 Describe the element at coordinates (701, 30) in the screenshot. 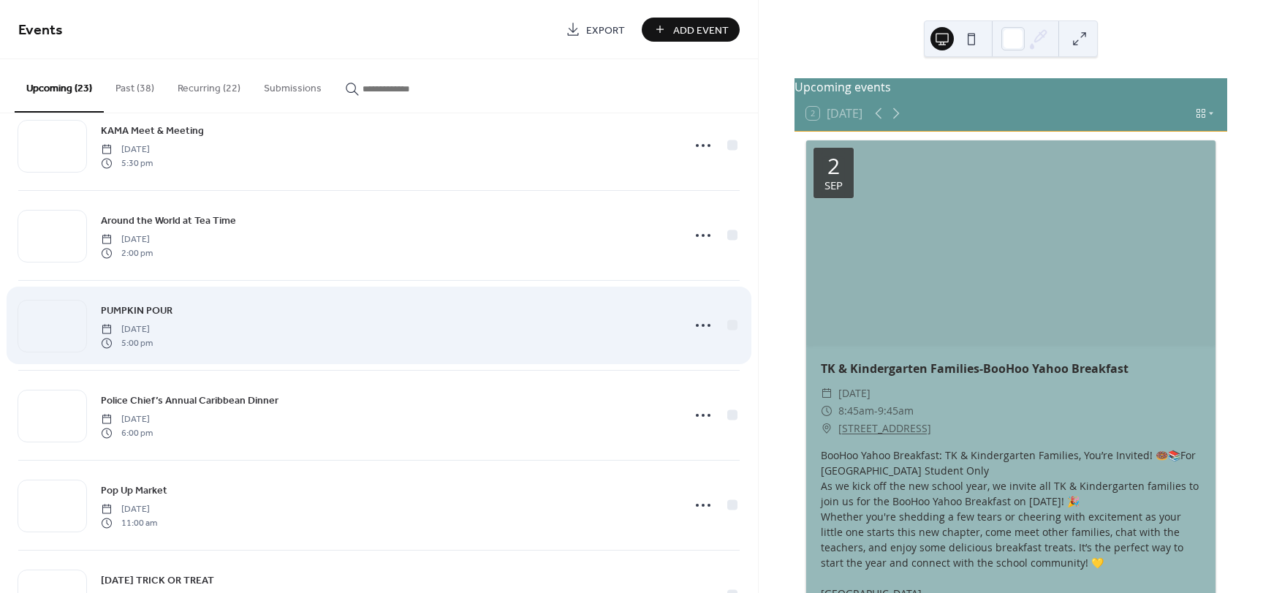

I see `span: Add Event` at that location.